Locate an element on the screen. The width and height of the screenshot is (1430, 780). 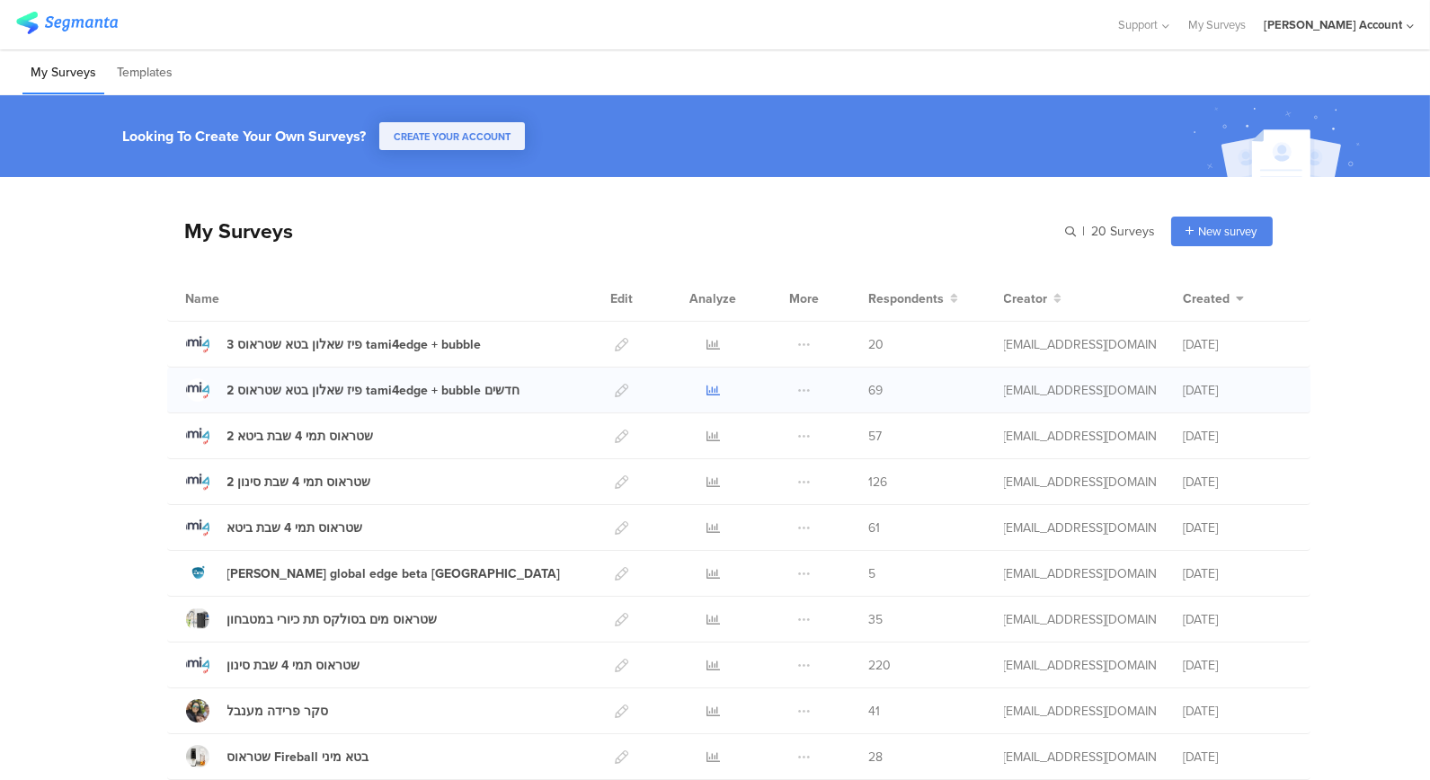
span: 5 is located at coordinates (873, 574).